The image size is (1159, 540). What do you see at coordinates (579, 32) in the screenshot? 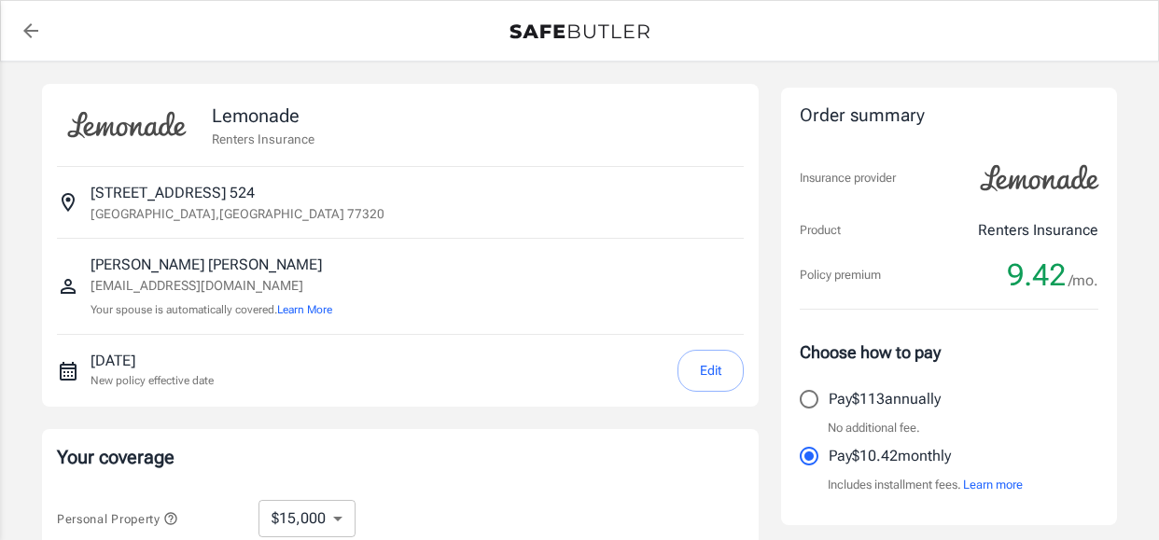
I see `img: Back to quotes` at bounding box center [579, 32].